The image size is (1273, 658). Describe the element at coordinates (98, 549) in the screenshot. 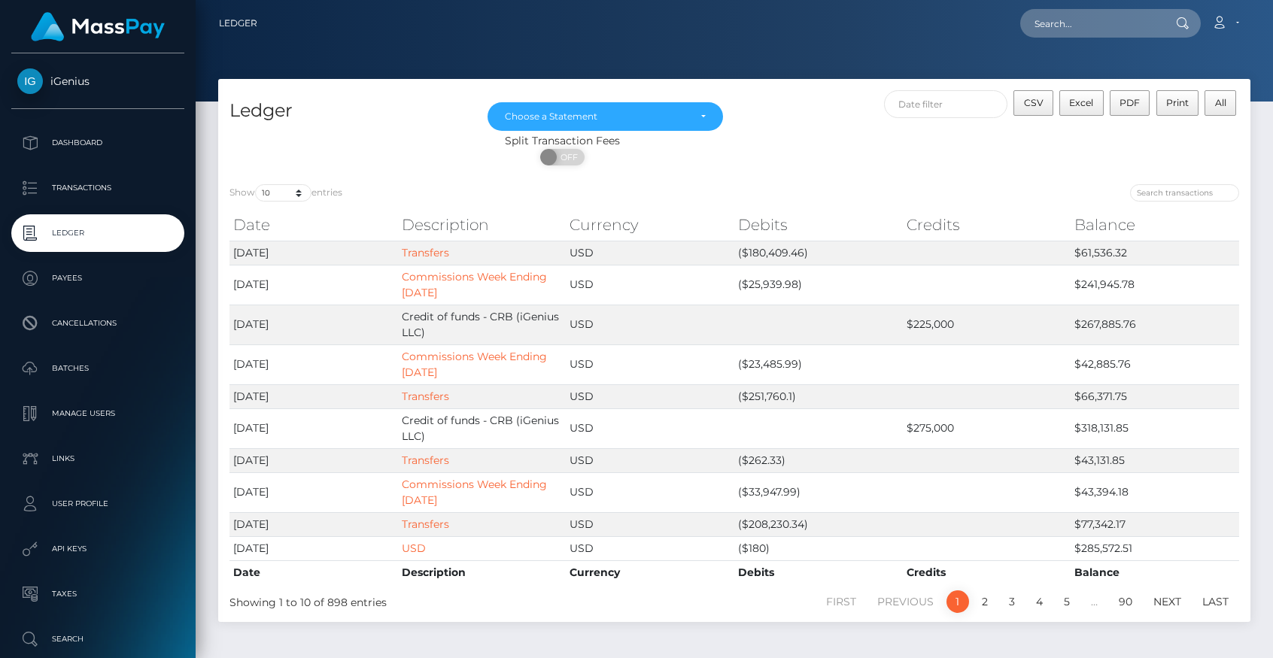

I see `p: API Keys` at that location.